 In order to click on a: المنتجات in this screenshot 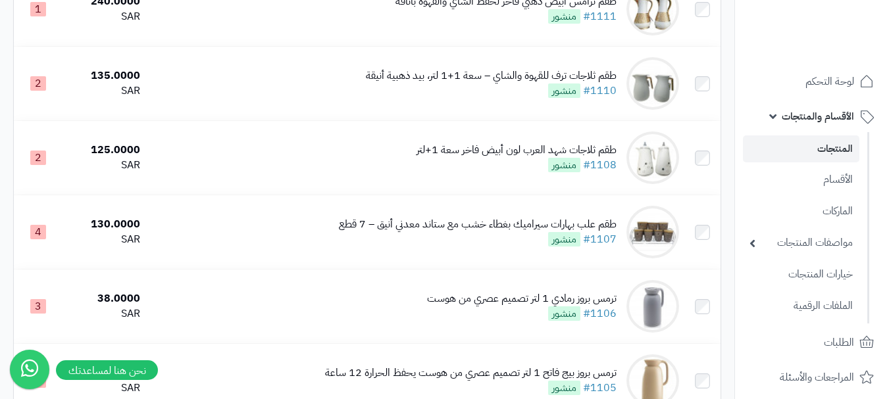, I will do `click(801, 149)`.